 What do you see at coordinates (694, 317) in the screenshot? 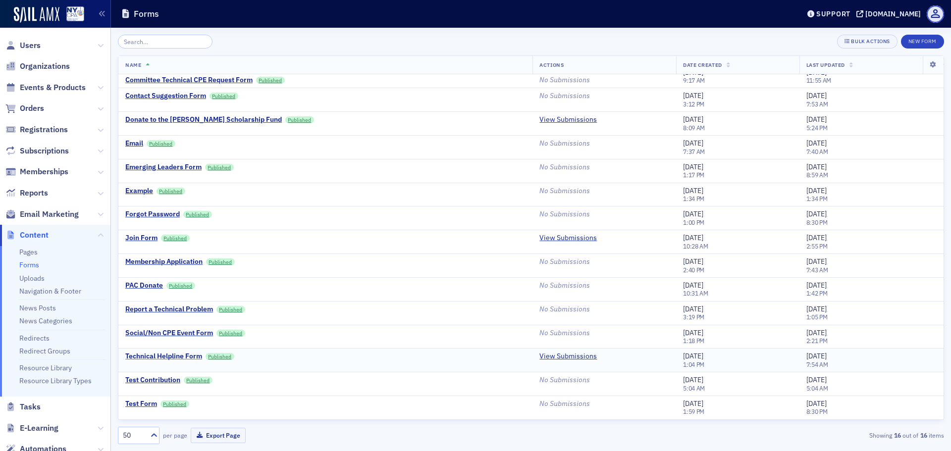
I see `time: 3:19 PM` at bounding box center [694, 317].